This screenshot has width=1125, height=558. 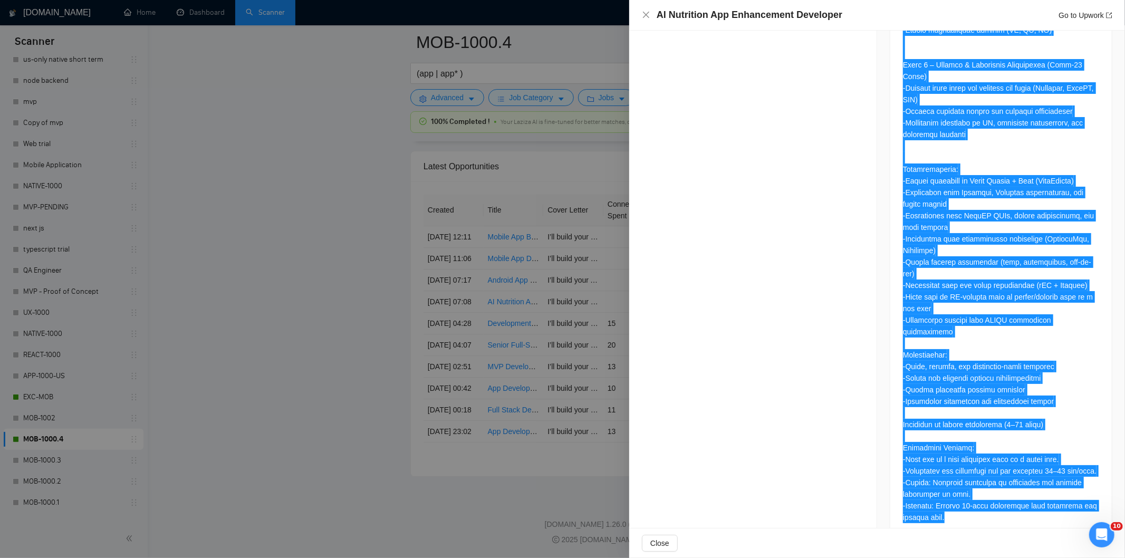 I want to click on span: 10, so click(x=1116, y=526).